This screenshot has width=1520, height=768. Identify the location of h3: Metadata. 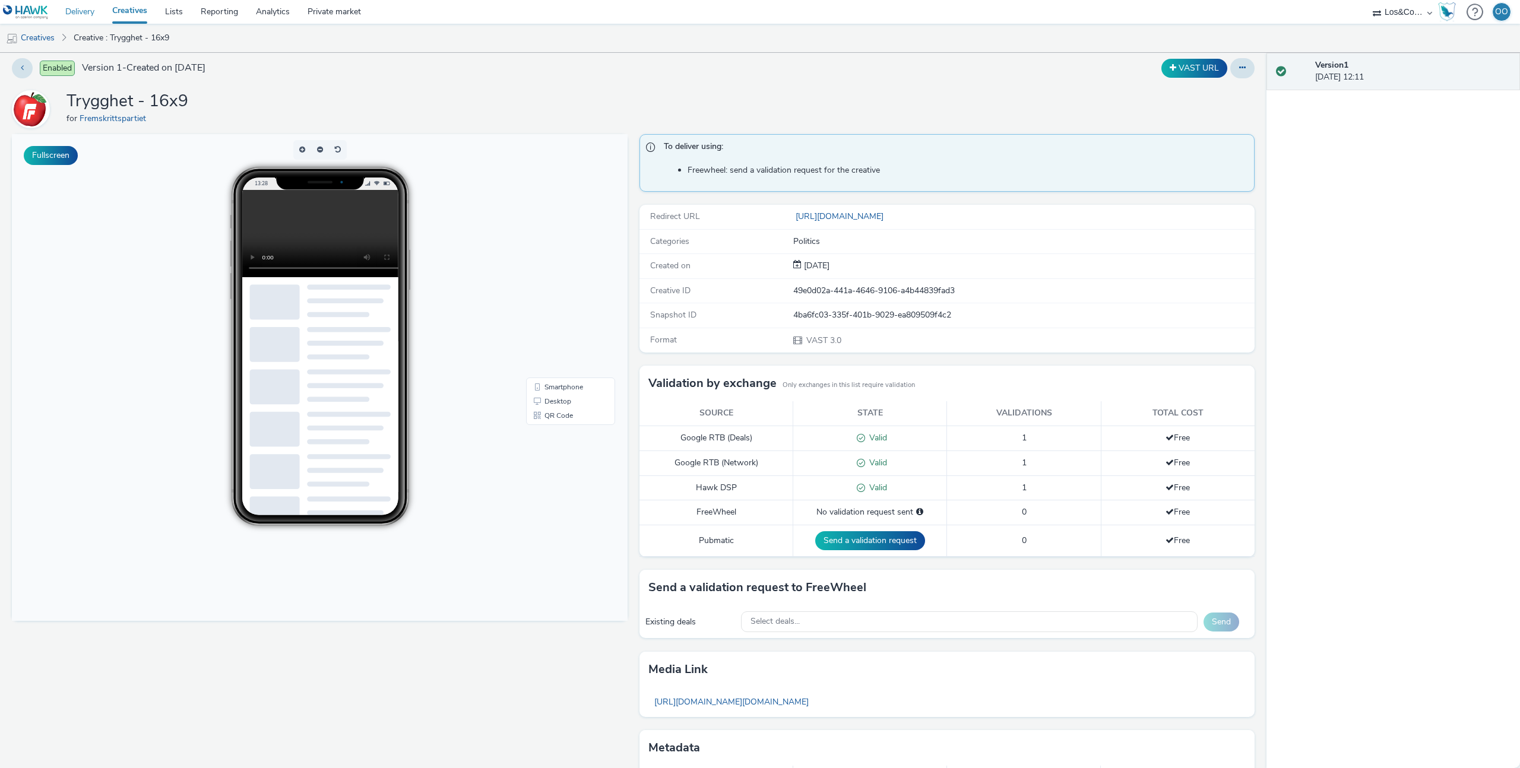
(674, 748).